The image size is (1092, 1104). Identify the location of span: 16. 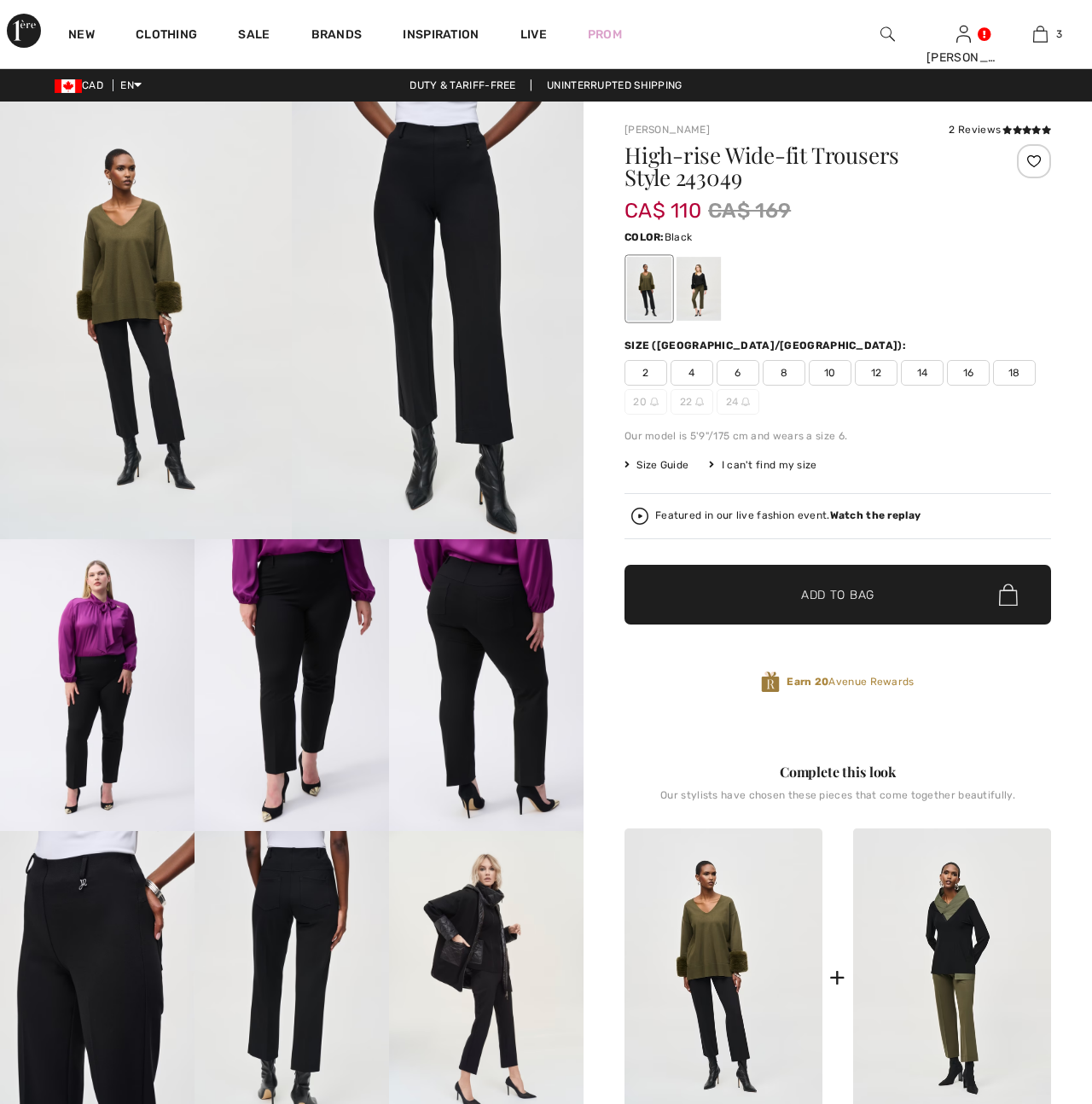
(969, 373).